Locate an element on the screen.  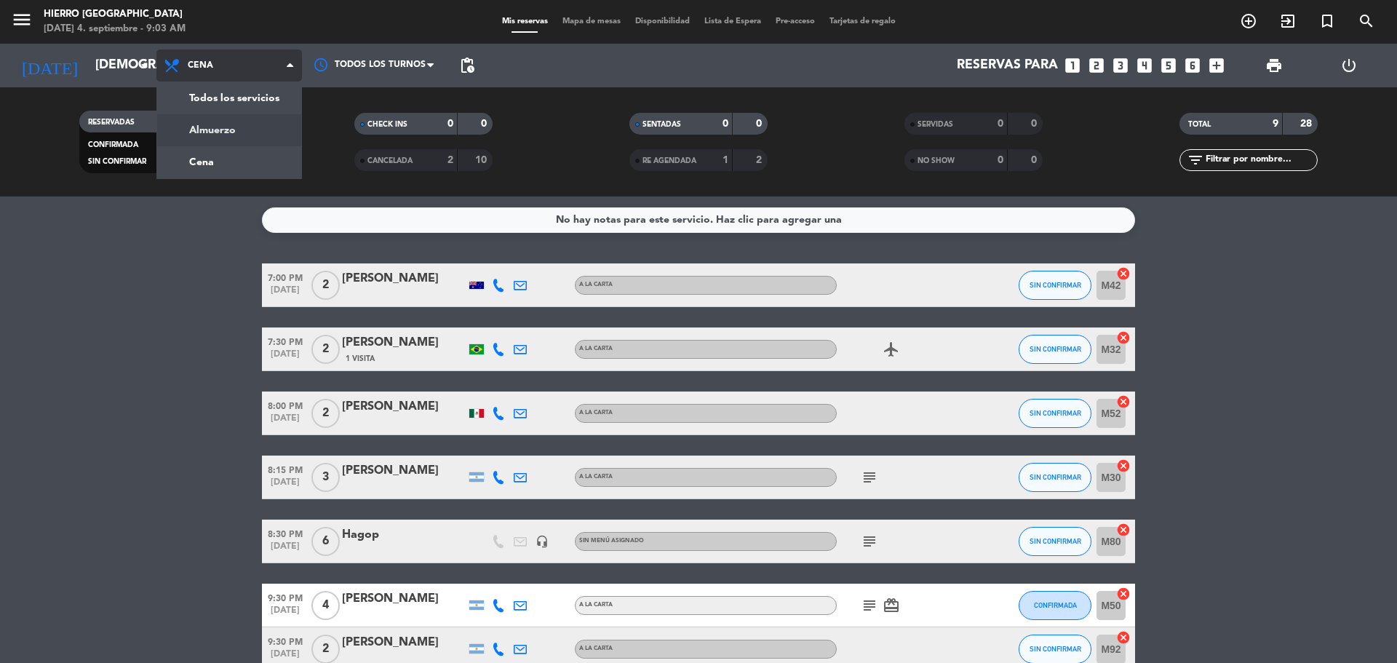
span: CHECK INS is located at coordinates (387, 124).